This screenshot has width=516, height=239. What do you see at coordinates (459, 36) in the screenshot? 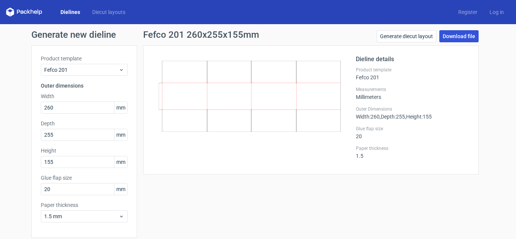
I see `a: Download file` at bounding box center [459, 36].